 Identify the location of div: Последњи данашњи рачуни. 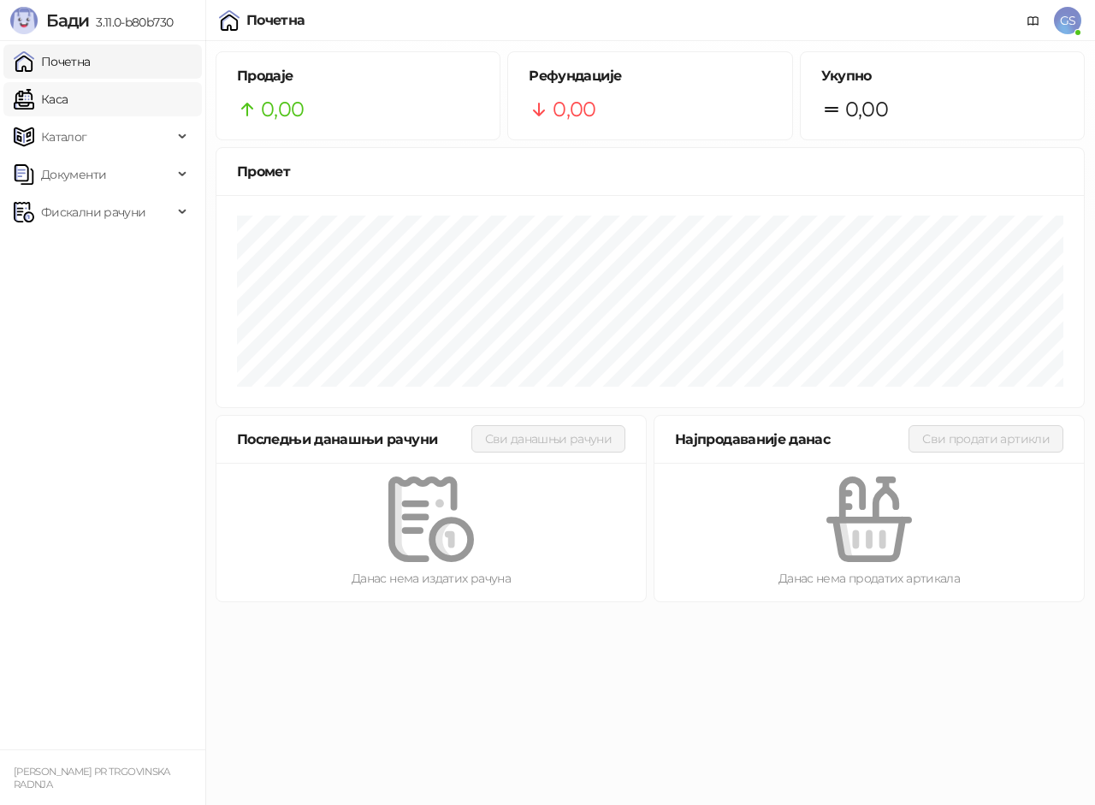
(354, 439).